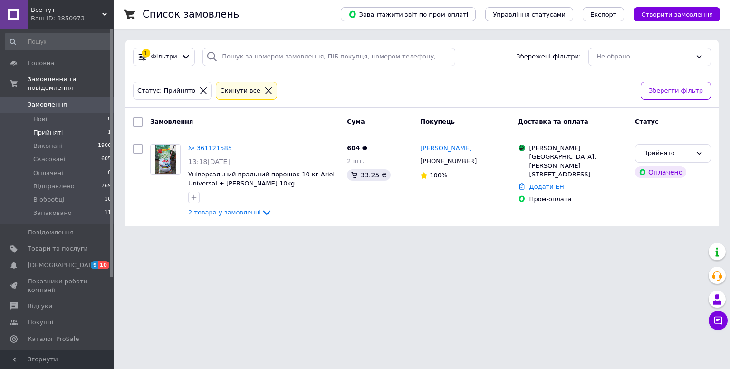 This screenshot has width=730, height=369. I want to click on span: Покупець, so click(437, 121).